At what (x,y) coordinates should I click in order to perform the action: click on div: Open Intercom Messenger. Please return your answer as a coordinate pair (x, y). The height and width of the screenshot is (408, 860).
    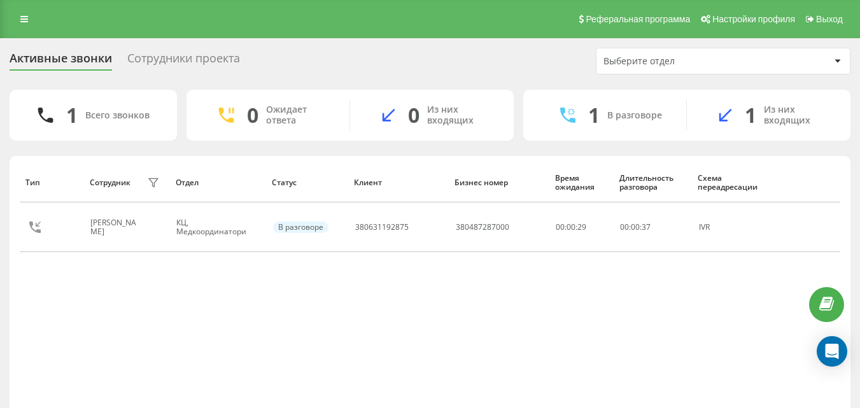
    Looking at the image, I should click on (832, 351).